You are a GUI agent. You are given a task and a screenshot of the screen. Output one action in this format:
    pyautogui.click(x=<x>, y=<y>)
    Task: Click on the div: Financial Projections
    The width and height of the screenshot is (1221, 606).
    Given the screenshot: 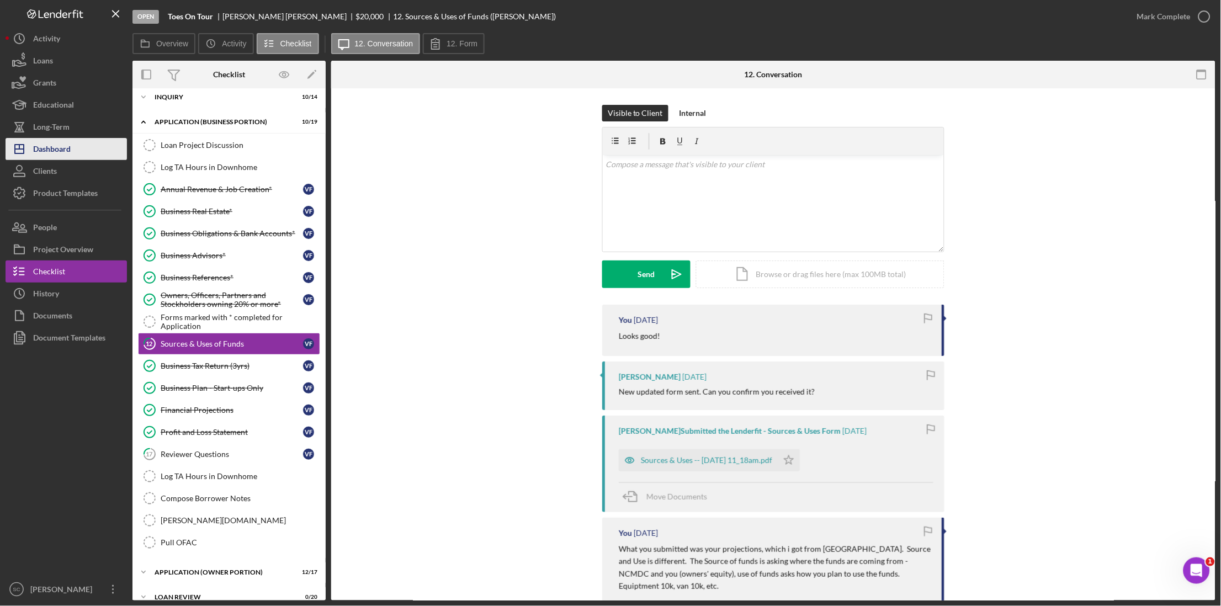 What is the action you would take?
    pyautogui.click(x=232, y=410)
    